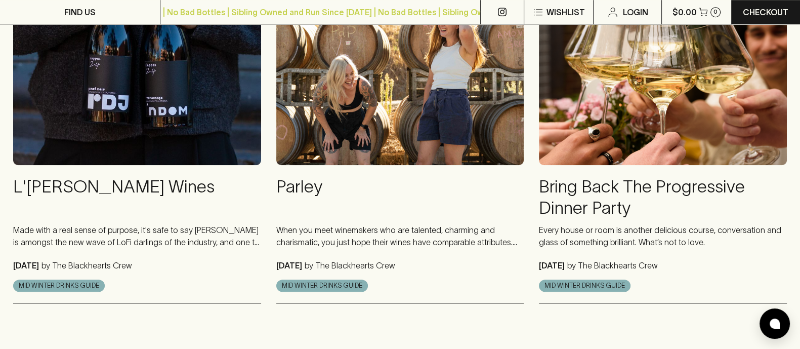  Describe the element at coordinates (775, 323) in the screenshot. I see `img: bubble-icon` at that location.